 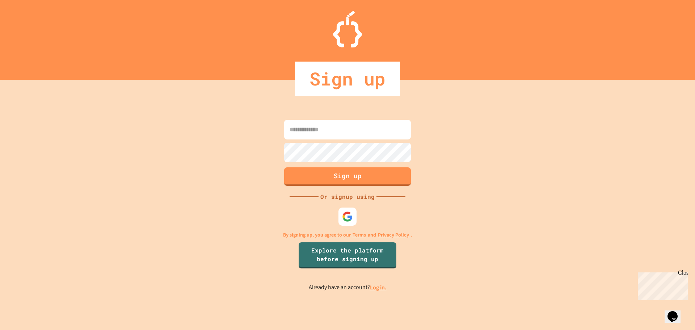 What do you see at coordinates (347, 196) in the screenshot?
I see `div: Or signup using` at bounding box center [347, 196].